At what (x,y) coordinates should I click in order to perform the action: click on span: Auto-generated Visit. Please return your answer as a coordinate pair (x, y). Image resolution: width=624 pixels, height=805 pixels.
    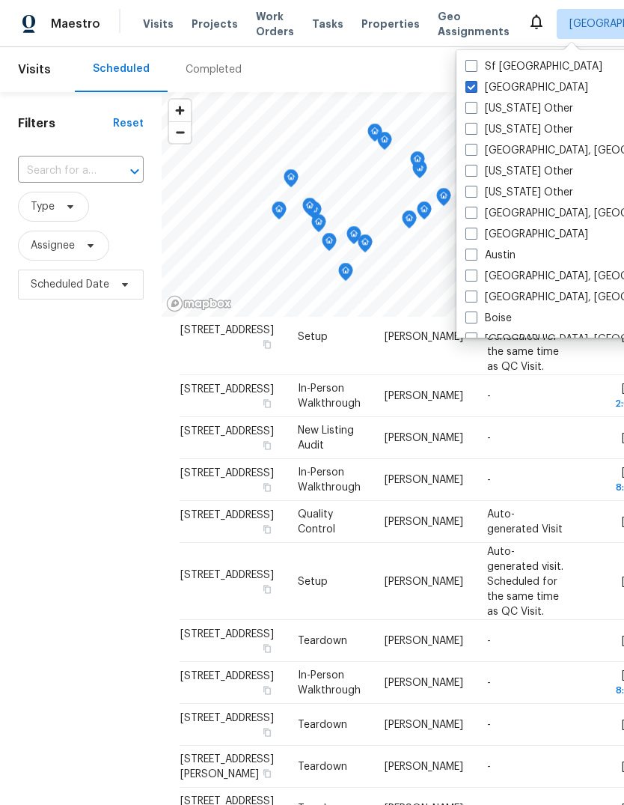
    Looking at the image, I should click on (525, 522).